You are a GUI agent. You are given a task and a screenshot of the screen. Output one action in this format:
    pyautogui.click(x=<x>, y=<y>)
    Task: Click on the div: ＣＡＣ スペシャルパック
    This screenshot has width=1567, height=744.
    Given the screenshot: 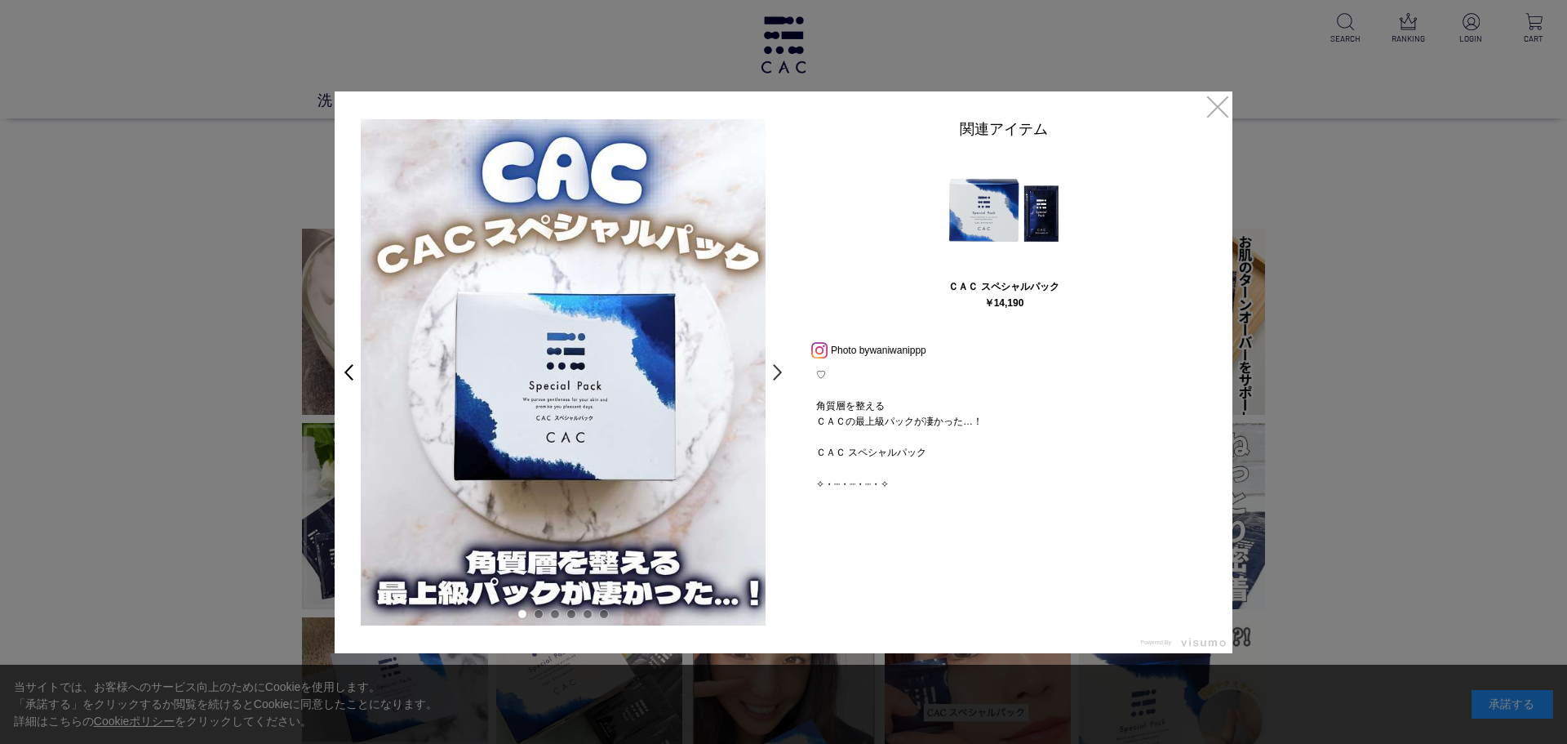 What is the action you would take?
    pyautogui.click(x=1004, y=286)
    